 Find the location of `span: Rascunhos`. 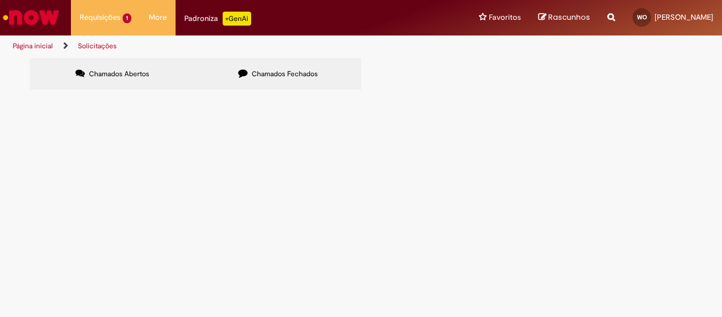

span: Rascunhos is located at coordinates (569, 17).